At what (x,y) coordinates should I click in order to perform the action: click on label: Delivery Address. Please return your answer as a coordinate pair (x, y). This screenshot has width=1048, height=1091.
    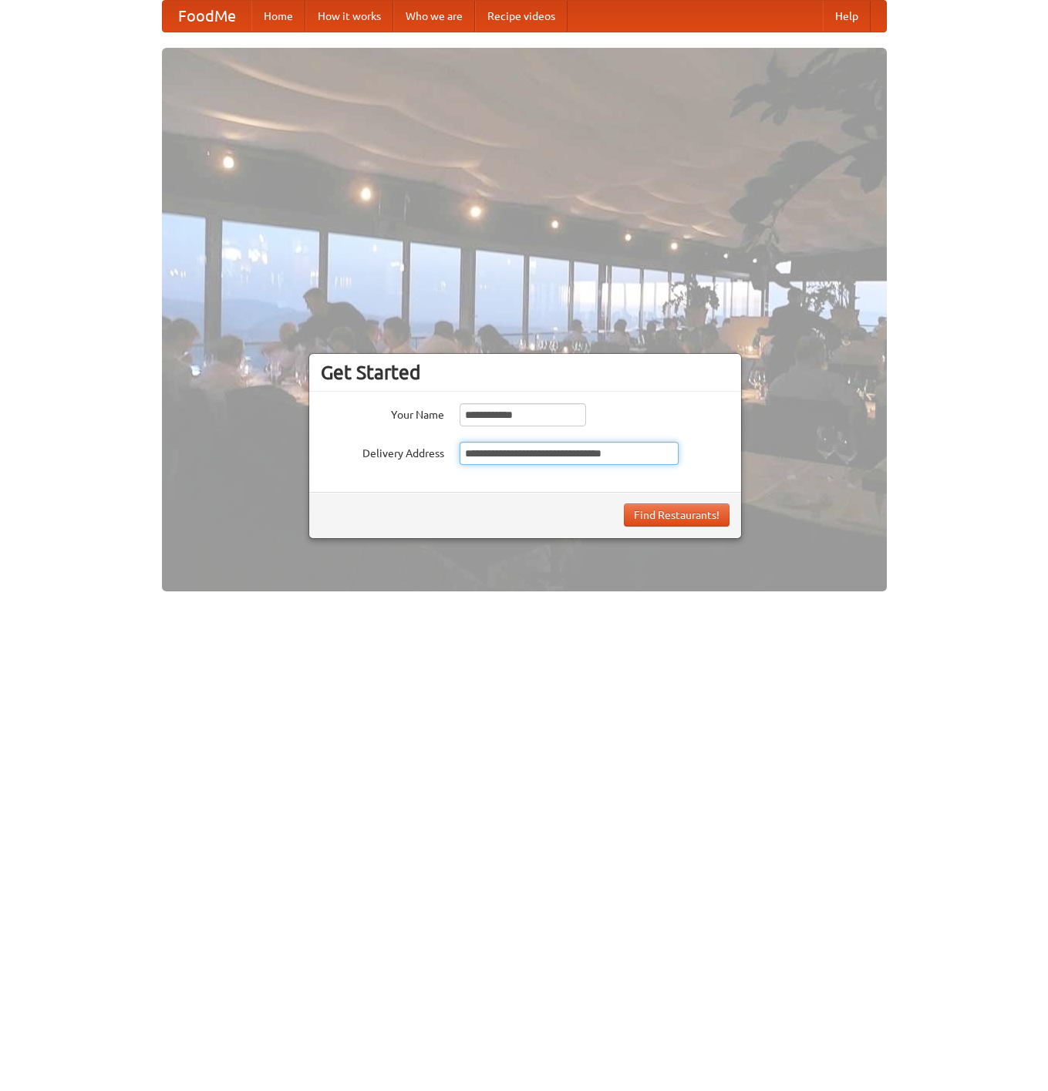
    Looking at the image, I should click on (382, 451).